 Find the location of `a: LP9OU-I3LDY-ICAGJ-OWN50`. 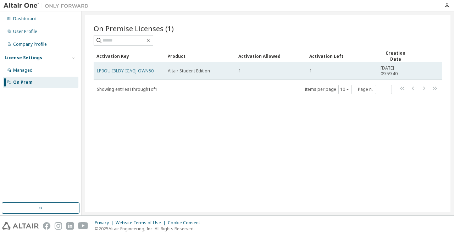

a: LP9OU-I3LDY-ICAGJ-OWN50 is located at coordinates (125, 71).